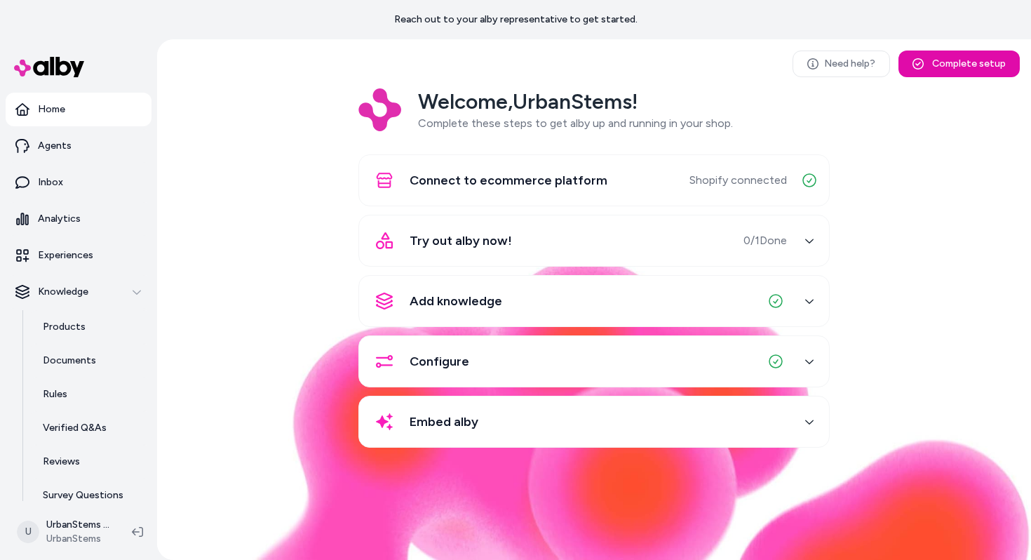 The width and height of the screenshot is (1031, 560). What do you see at coordinates (841, 64) in the screenshot?
I see `a: Need help?` at bounding box center [841, 64].